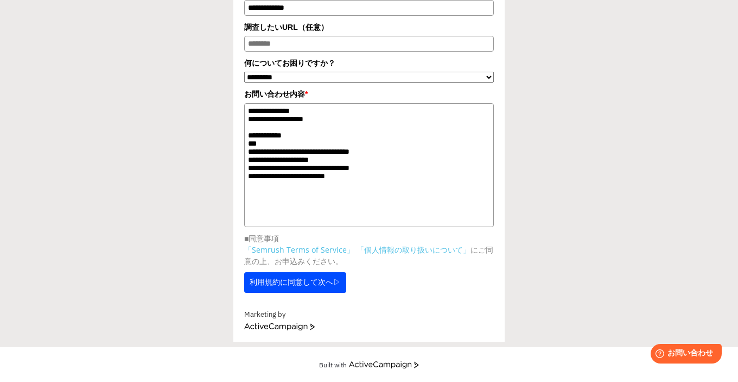 The height and width of the screenshot is (382, 738). Describe the element at coordinates (414, 249) in the screenshot. I see `a: 「個人情報の取り扱いについて」` at that location.